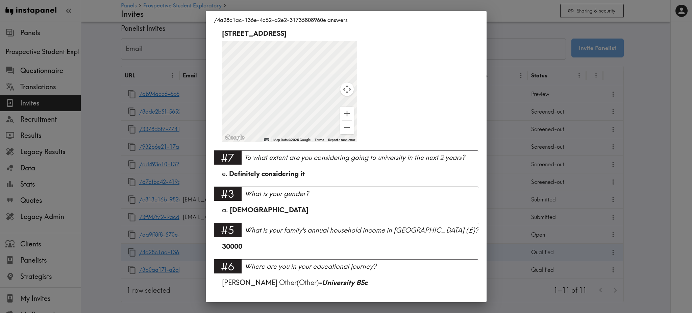 Image resolution: width=692 pixels, height=313 pixels. What do you see at coordinates (235, 138) in the screenshot?
I see `a: Open this area in Google Maps (opens a new window)` at bounding box center [235, 138].